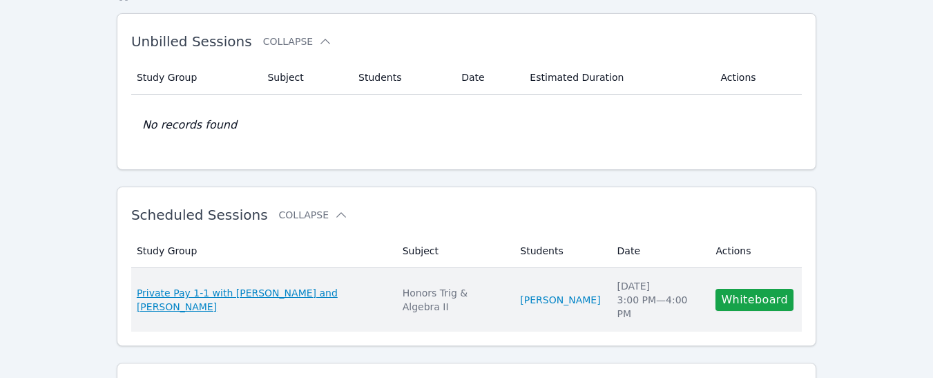  What do you see at coordinates (453, 300) in the screenshot?
I see `div: Honors Trig & Algebra II` at bounding box center [453, 300].